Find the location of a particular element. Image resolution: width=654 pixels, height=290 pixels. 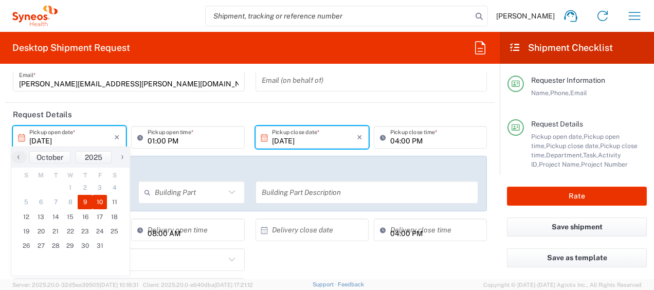

span: 20 is located at coordinates (41, 231).